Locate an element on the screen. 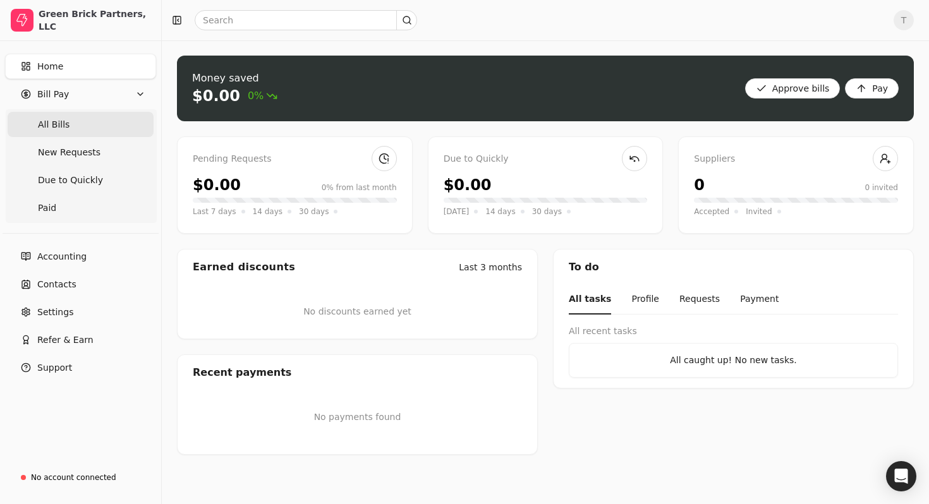 Image resolution: width=929 pixels, height=504 pixels. button: Requests is located at coordinates (700, 300).